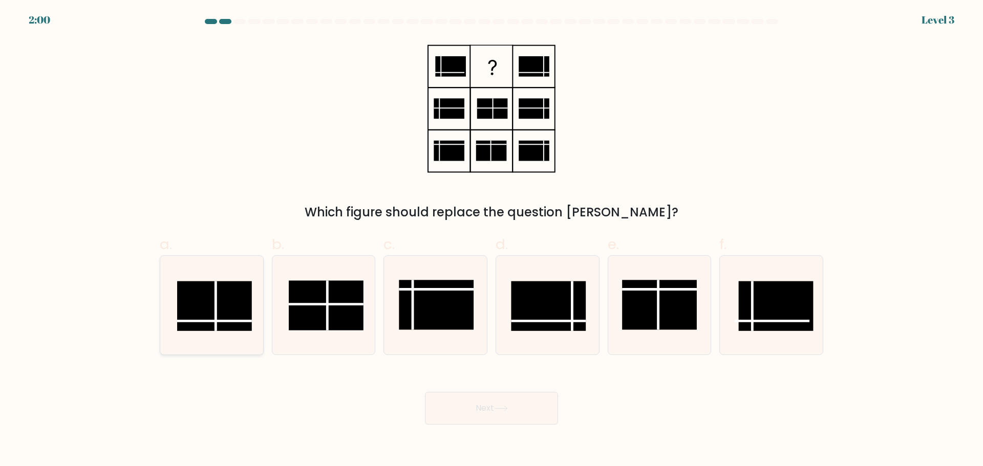  Describe the element at coordinates (278, 244) in the screenshot. I see `span: b.` at that location.